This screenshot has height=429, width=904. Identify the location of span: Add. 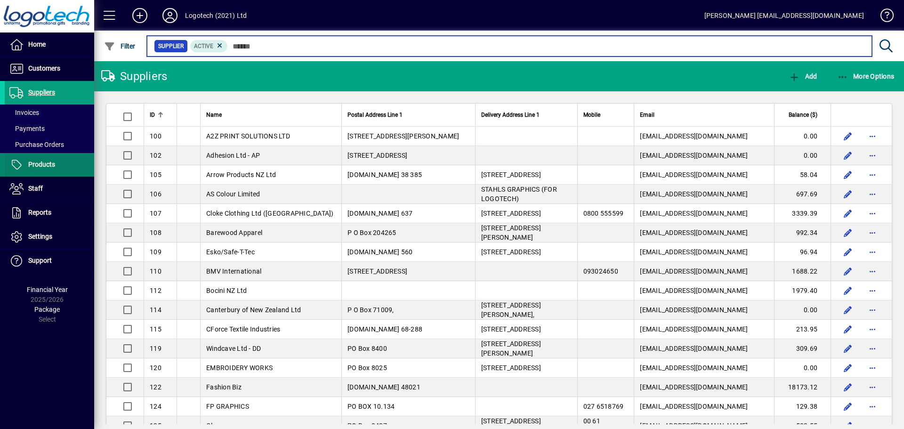
(802, 76).